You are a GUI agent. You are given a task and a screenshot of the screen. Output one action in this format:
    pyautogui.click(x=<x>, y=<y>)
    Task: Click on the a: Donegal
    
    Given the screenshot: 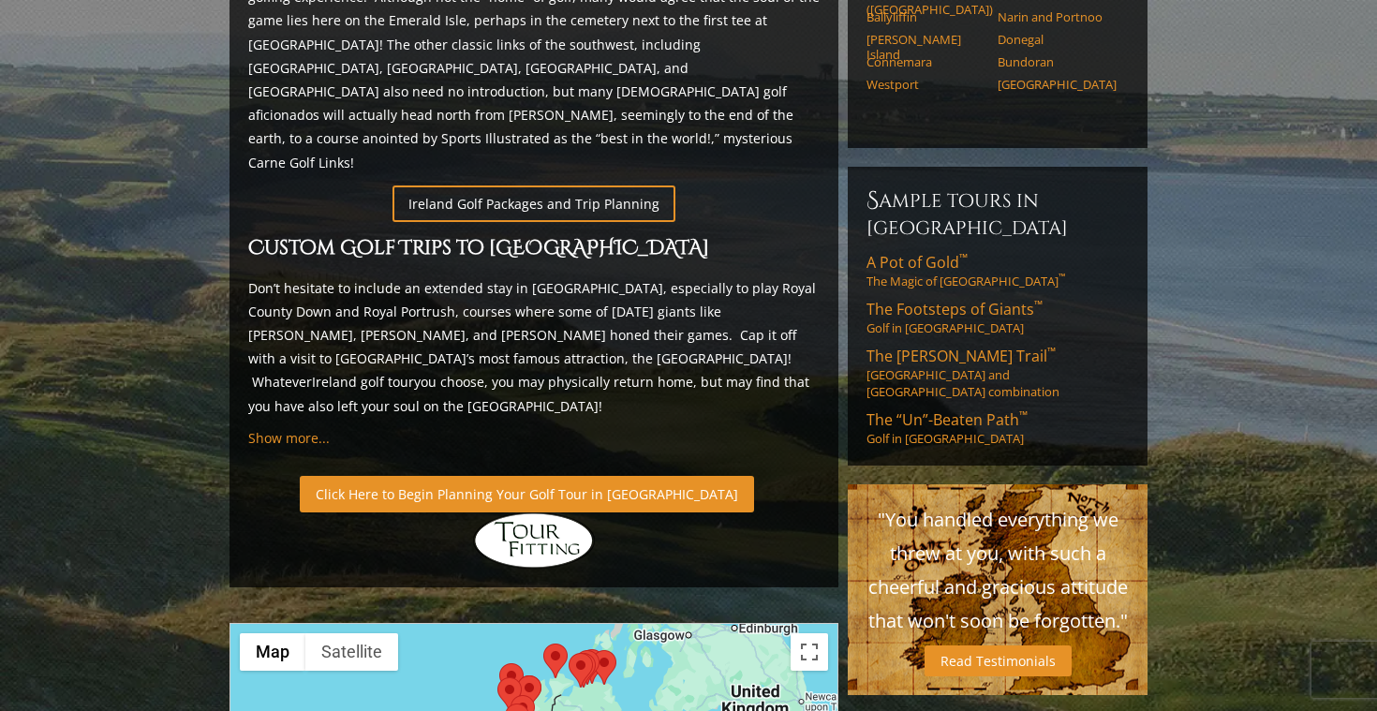 What is the action you would take?
    pyautogui.click(x=1057, y=39)
    